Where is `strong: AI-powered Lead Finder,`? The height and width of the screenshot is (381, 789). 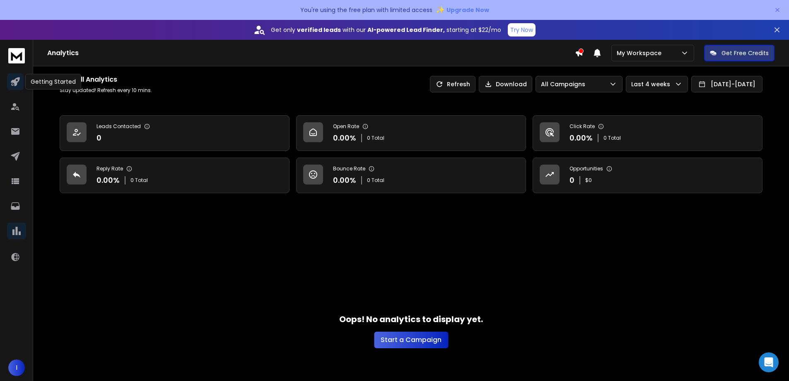 strong: AI-powered Lead Finder, is located at coordinates (406, 30).